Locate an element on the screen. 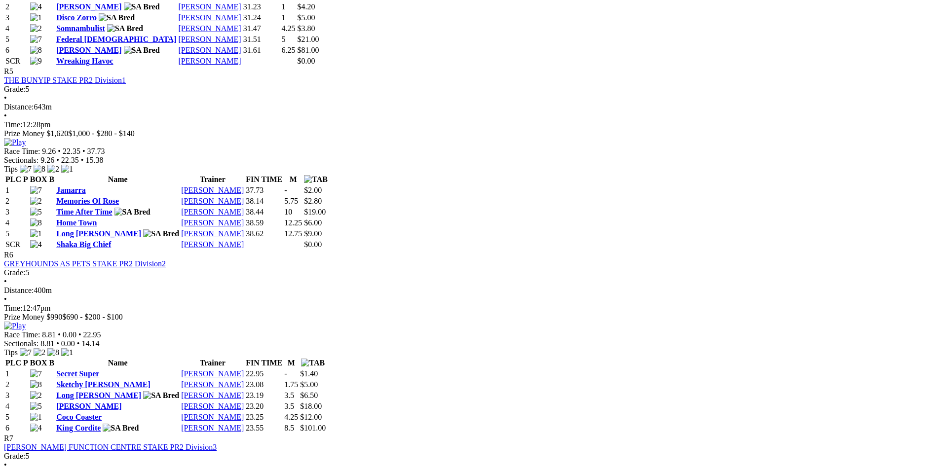 This screenshot has width=940, height=470. span: Tips is located at coordinates (11, 352).